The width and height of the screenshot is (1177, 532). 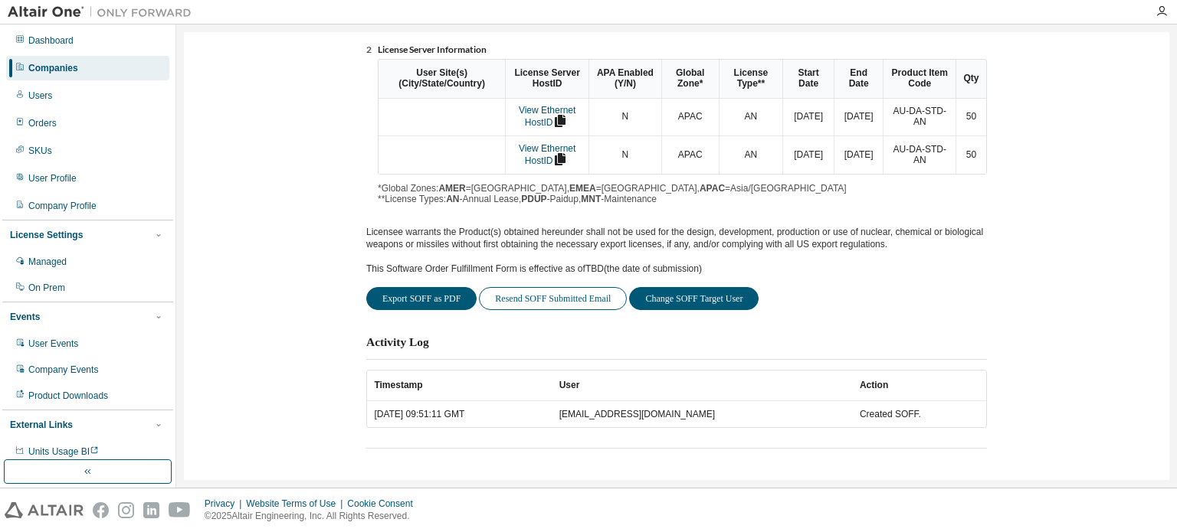 I want to click on img: youtube.svg, so click(x=179, y=510).